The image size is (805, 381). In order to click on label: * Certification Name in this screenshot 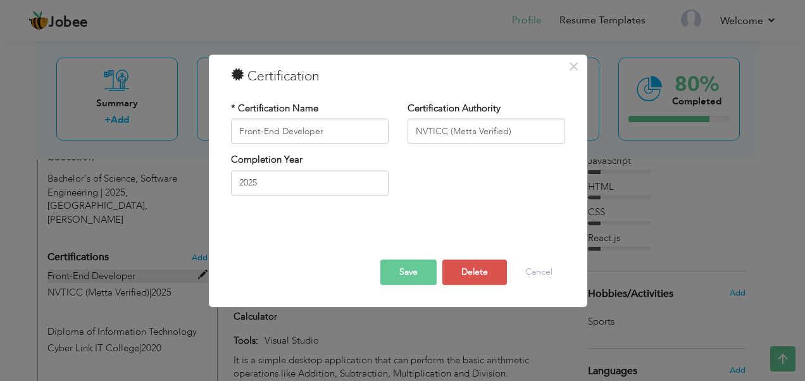, I will do `click(275, 108)`.